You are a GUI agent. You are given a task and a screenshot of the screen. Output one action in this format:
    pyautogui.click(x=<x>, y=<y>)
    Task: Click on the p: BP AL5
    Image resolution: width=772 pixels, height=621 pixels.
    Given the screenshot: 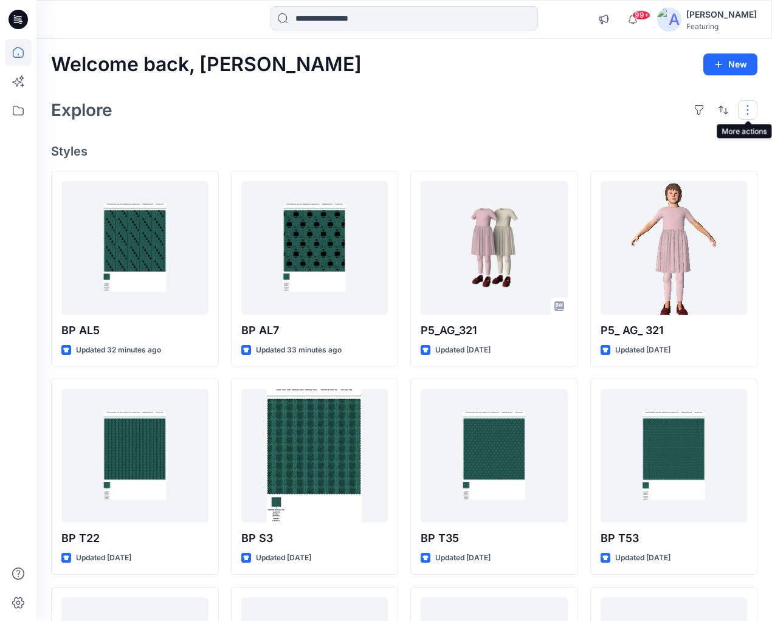 What is the action you would take?
    pyautogui.click(x=135, y=331)
    